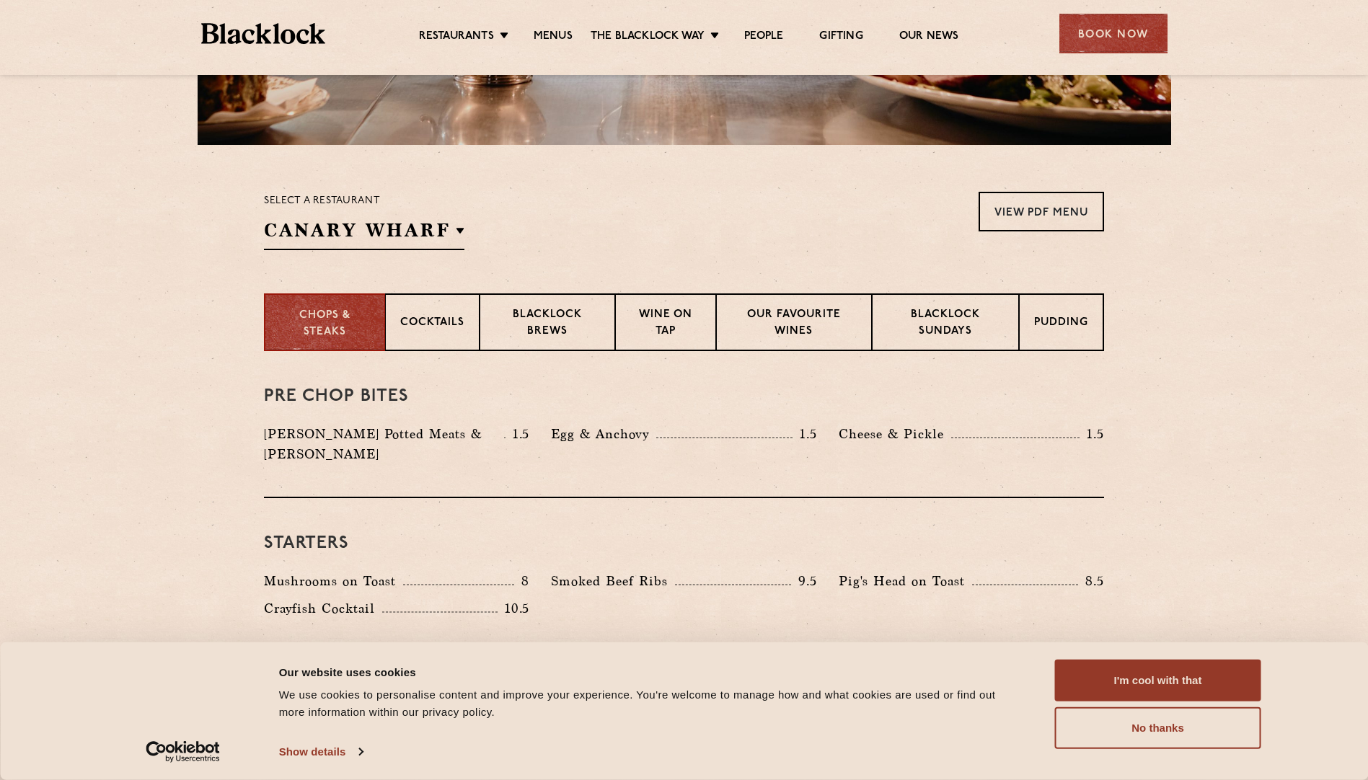 Image resolution: width=1368 pixels, height=780 pixels. I want to click on a: View PDF Menu, so click(1041, 211).